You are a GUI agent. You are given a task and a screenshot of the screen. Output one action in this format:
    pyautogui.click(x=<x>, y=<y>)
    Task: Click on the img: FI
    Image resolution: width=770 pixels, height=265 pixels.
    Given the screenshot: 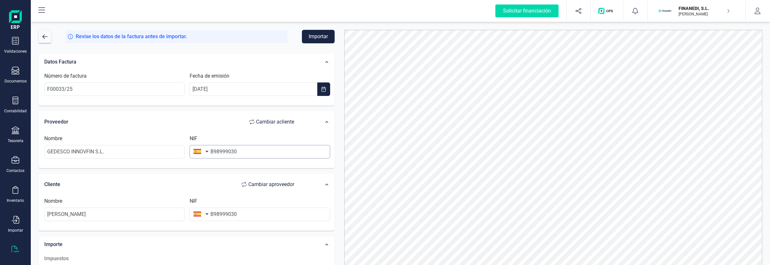 What is the action you would take?
    pyautogui.click(x=665, y=11)
    